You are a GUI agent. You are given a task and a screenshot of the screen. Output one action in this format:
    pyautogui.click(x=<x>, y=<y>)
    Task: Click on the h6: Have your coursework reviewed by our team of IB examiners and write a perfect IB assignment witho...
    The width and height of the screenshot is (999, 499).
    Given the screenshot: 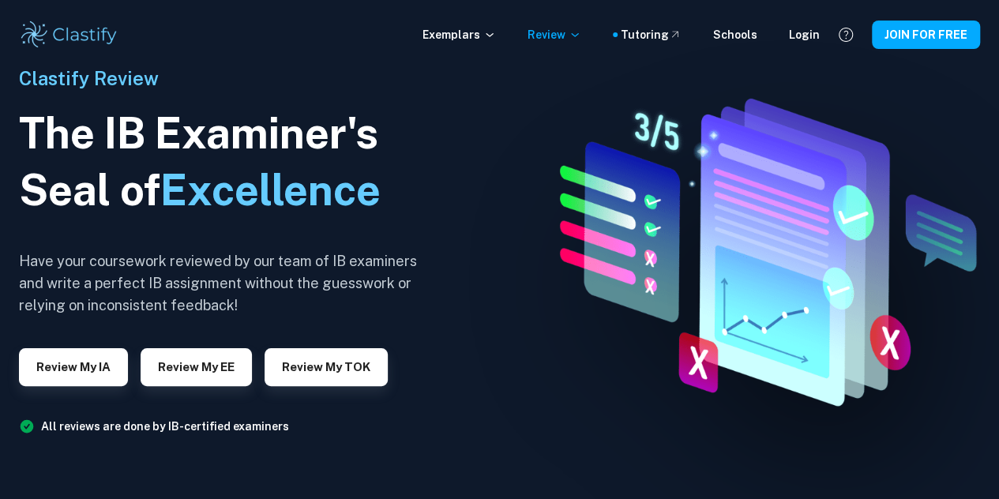 What is the action you would take?
    pyautogui.click(x=224, y=284)
    